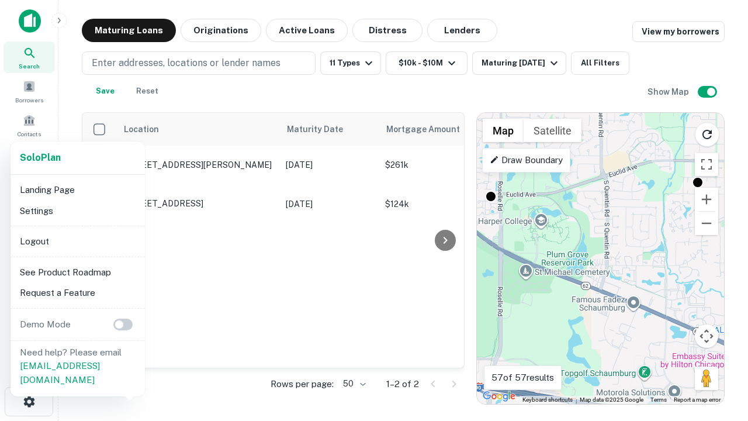 This screenshot has width=748, height=421. I want to click on div: Chat Widget, so click(719, 318).